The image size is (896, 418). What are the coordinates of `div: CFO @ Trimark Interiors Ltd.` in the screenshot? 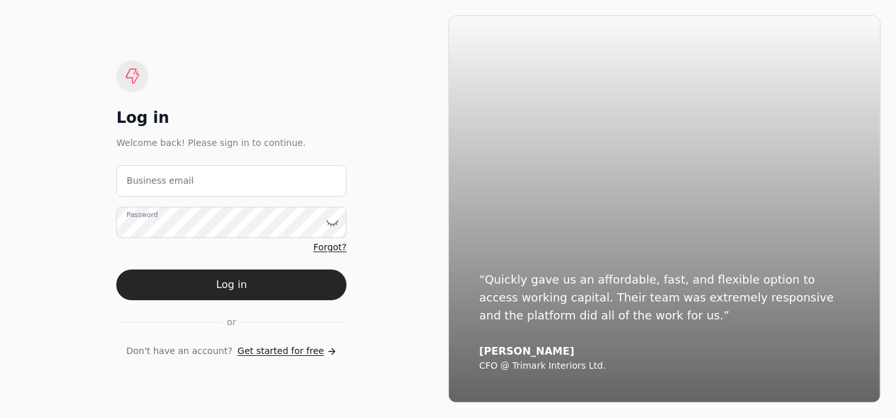 It's located at (664, 366).